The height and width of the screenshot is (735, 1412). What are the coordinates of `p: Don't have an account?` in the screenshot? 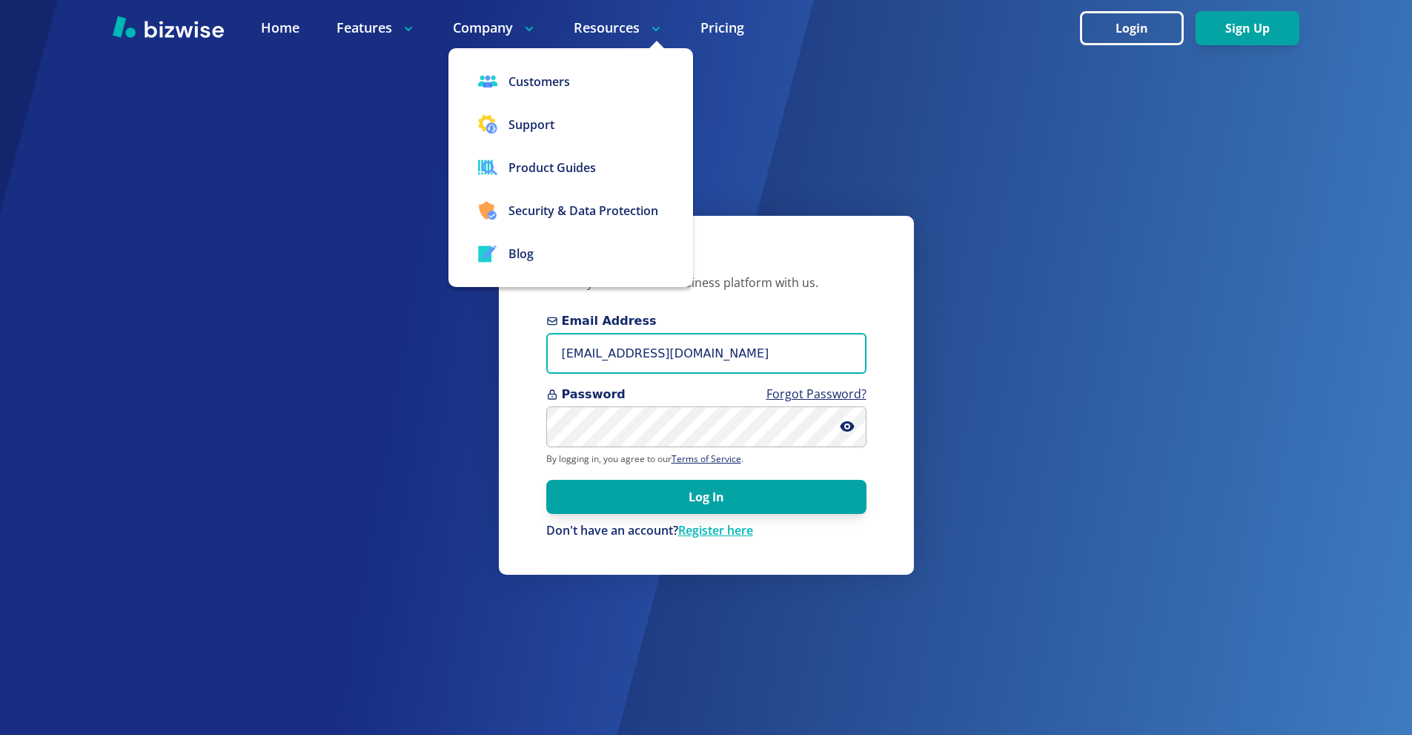 It's located at (707, 531).